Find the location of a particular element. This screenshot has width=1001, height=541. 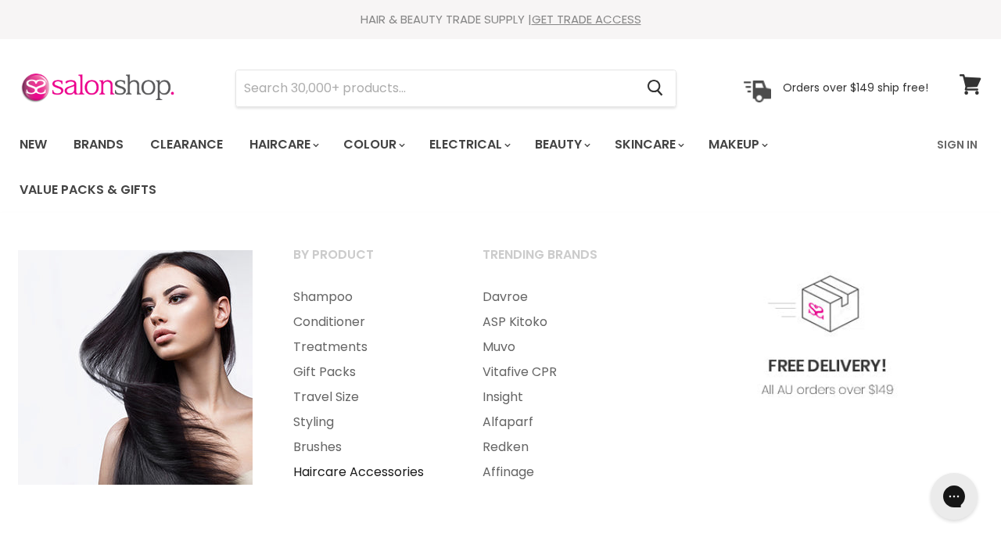

a: By Product is located at coordinates (367, 262).